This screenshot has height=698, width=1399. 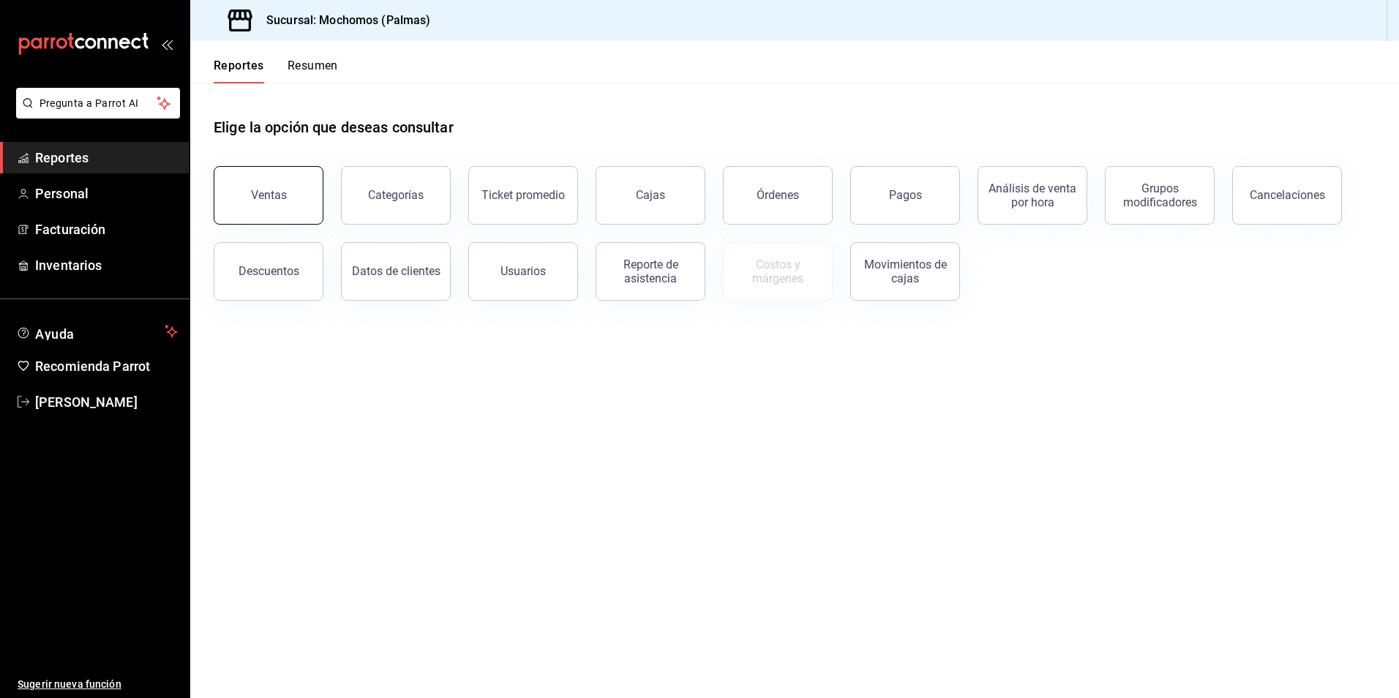 I want to click on div: Cancelaciones, so click(x=1287, y=195).